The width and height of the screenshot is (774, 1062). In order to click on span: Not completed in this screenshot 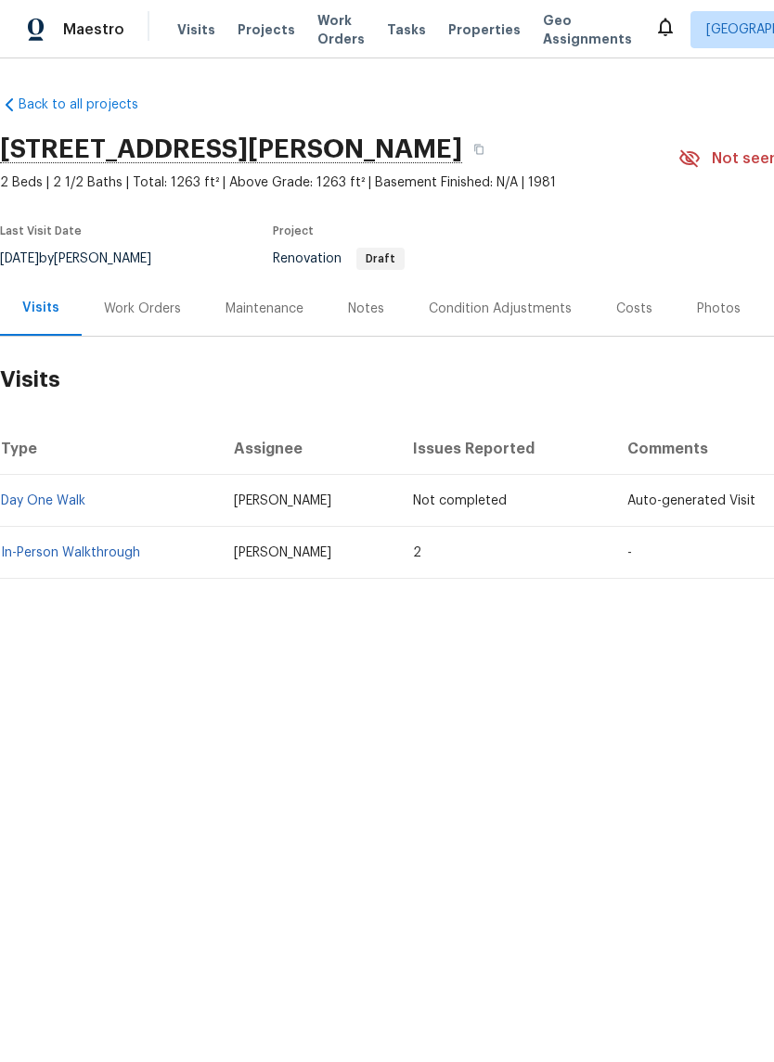, I will do `click(459, 501)`.